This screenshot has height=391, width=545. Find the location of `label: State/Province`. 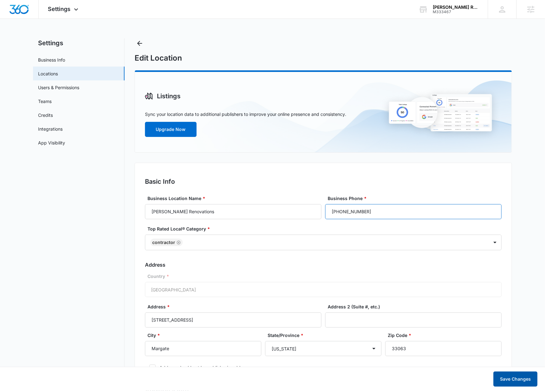

label: State/Province is located at coordinates (326, 335).